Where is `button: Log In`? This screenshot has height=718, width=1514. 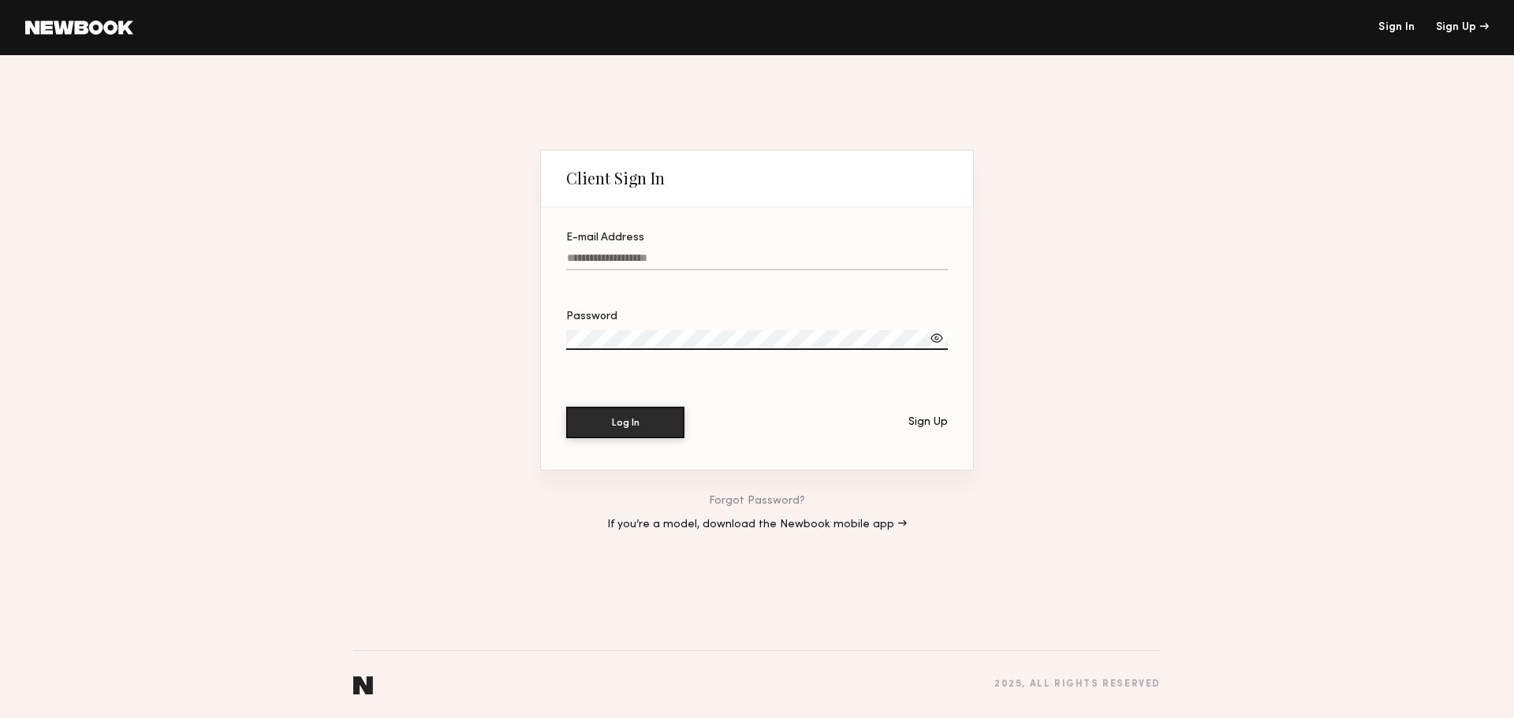 button: Log In is located at coordinates (625, 423).